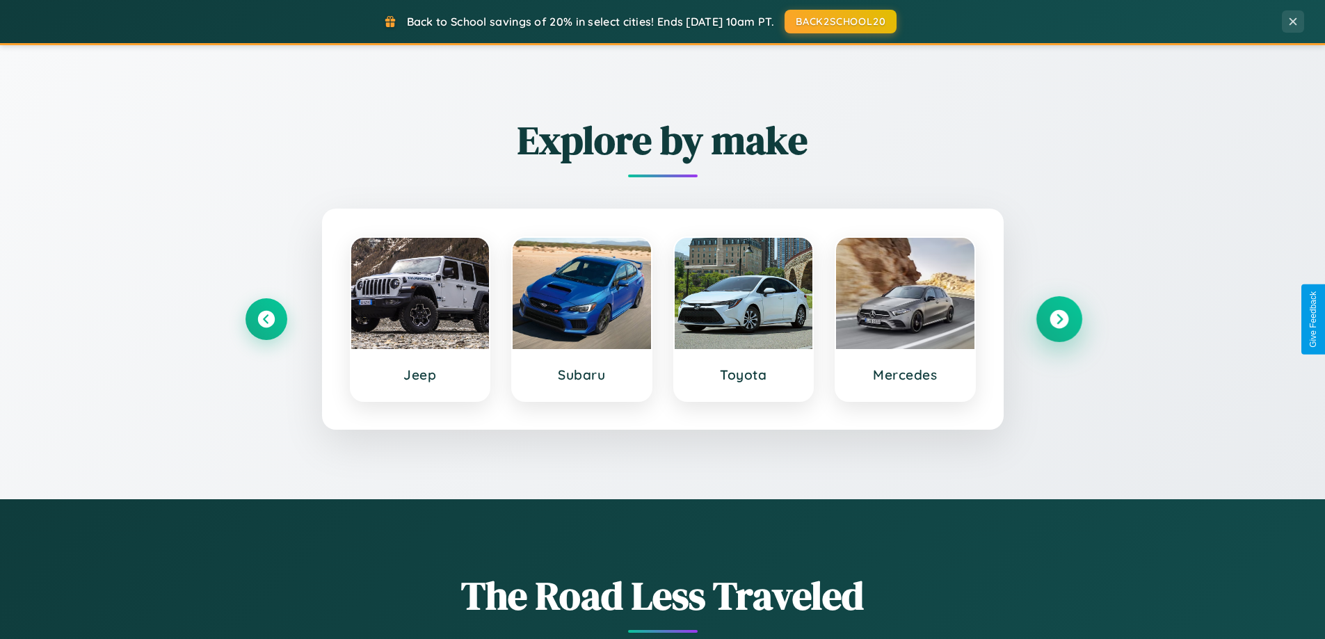 This screenshot has height=639, width=1325. What do you see at coordinates (1313, 319) in the screenshot?
I see `div: Give Feedback` at bounding box center [1313, 319].